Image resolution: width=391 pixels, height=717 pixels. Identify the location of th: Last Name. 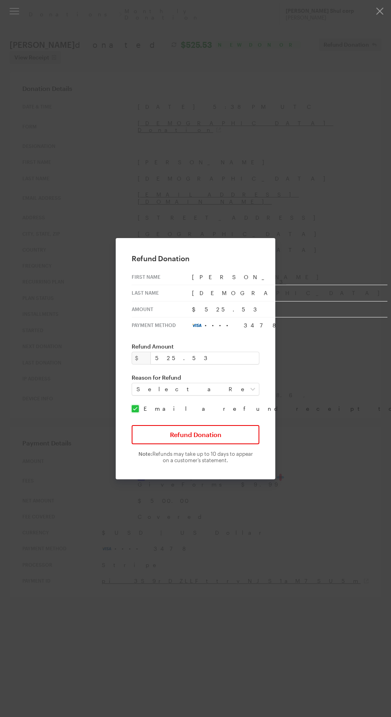
(161, 293).